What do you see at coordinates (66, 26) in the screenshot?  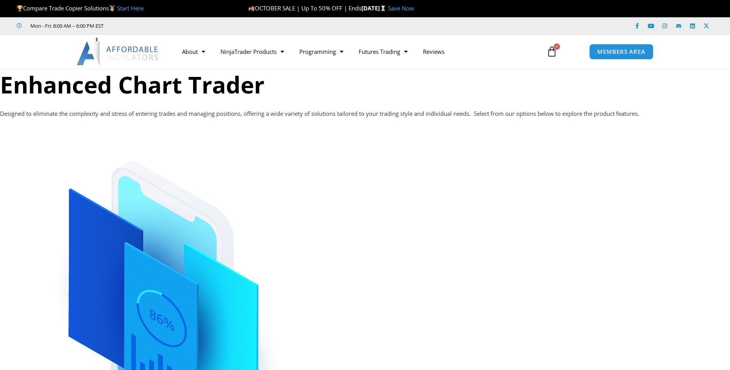 I see `span: Mon - Fri: 8:00 AM – 6:00 PM EST` at bounding box center [66, 26].